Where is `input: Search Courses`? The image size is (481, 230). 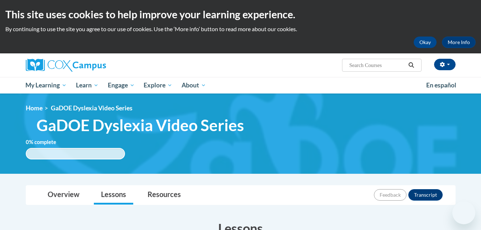
input: Search Courses is located at coordinates (377, 65).